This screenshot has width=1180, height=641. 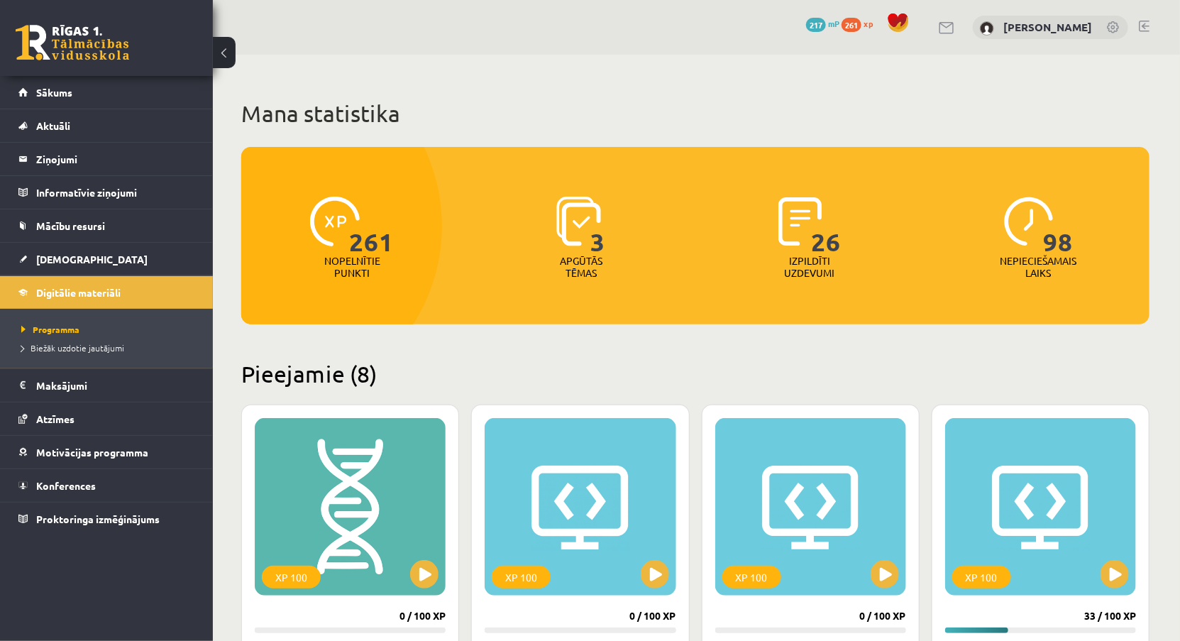 I want to click on img: icon-completed-tasks-ad58ae20a441b2904462921112bc710f1caf180af7a3daa7317a5a94f2d26646.svg, so click(x=801, y=221).